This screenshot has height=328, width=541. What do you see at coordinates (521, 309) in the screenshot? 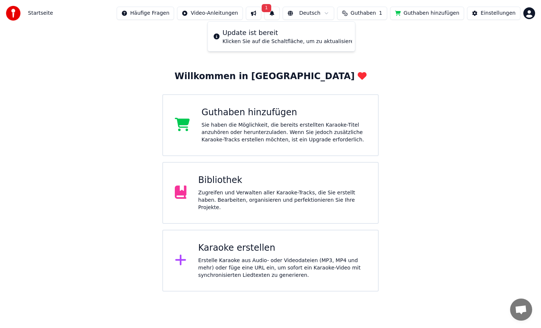
I see `a: Chat öffnen` at bounding box center [521, 309].